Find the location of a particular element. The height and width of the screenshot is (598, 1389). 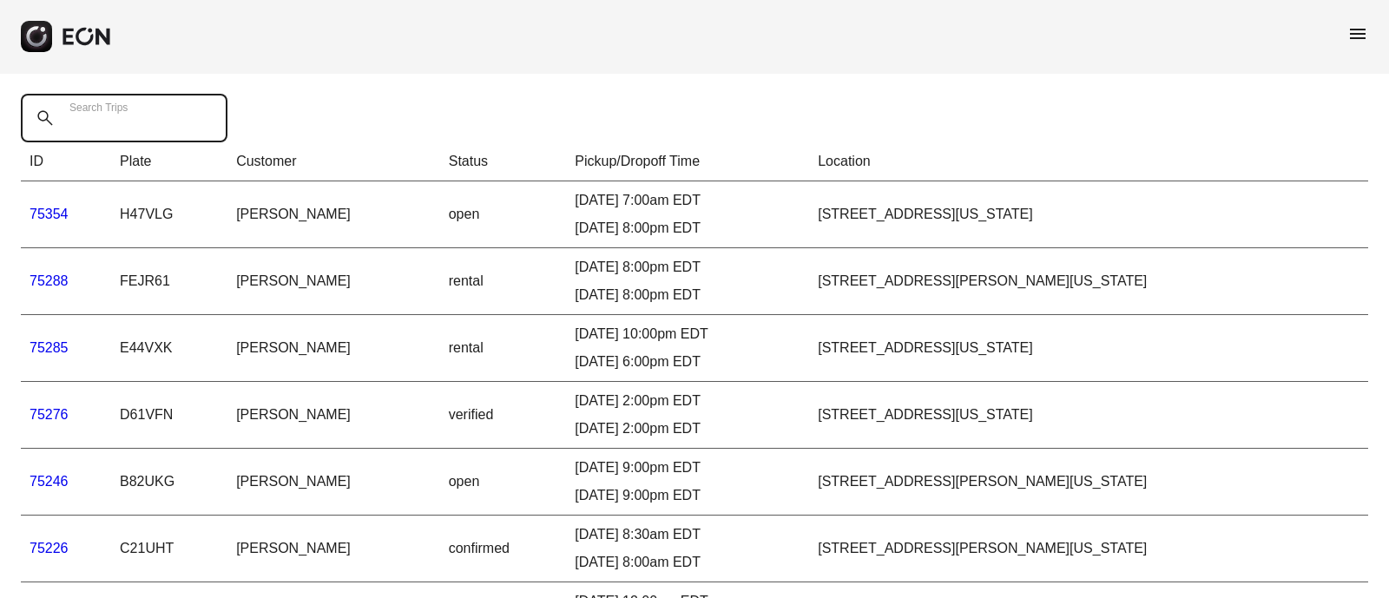

span: menu is located at coordinates (1358, 34).